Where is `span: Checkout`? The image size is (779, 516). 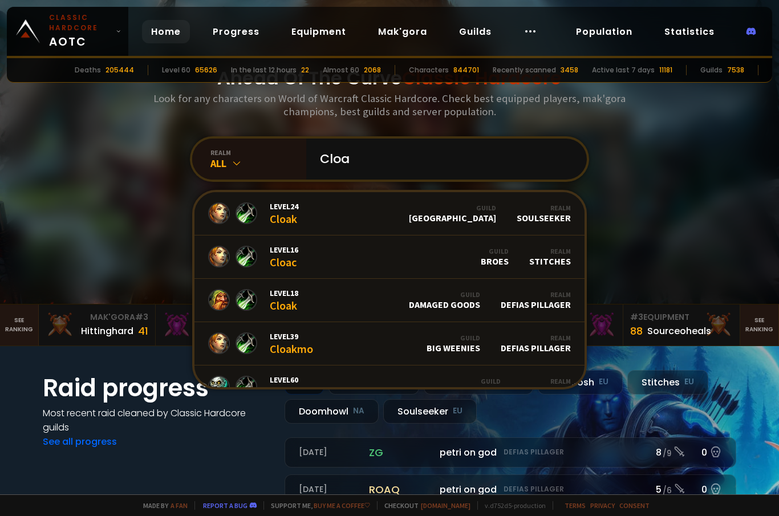 span: Checkout is located at coordinates (424, 505).